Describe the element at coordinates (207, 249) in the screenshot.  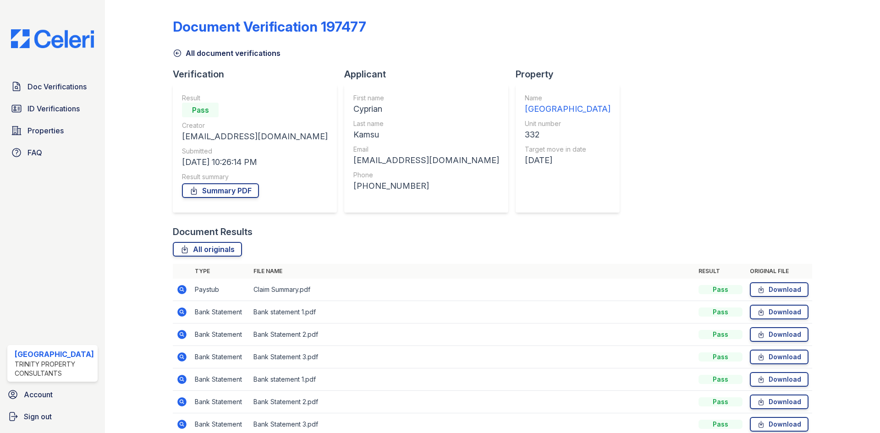
I see `a: All originals` at that location.